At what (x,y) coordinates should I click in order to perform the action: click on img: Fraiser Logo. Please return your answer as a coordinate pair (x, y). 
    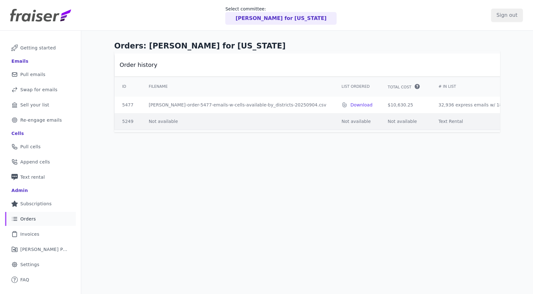
    Looking at the image, I should click on (41, 15).